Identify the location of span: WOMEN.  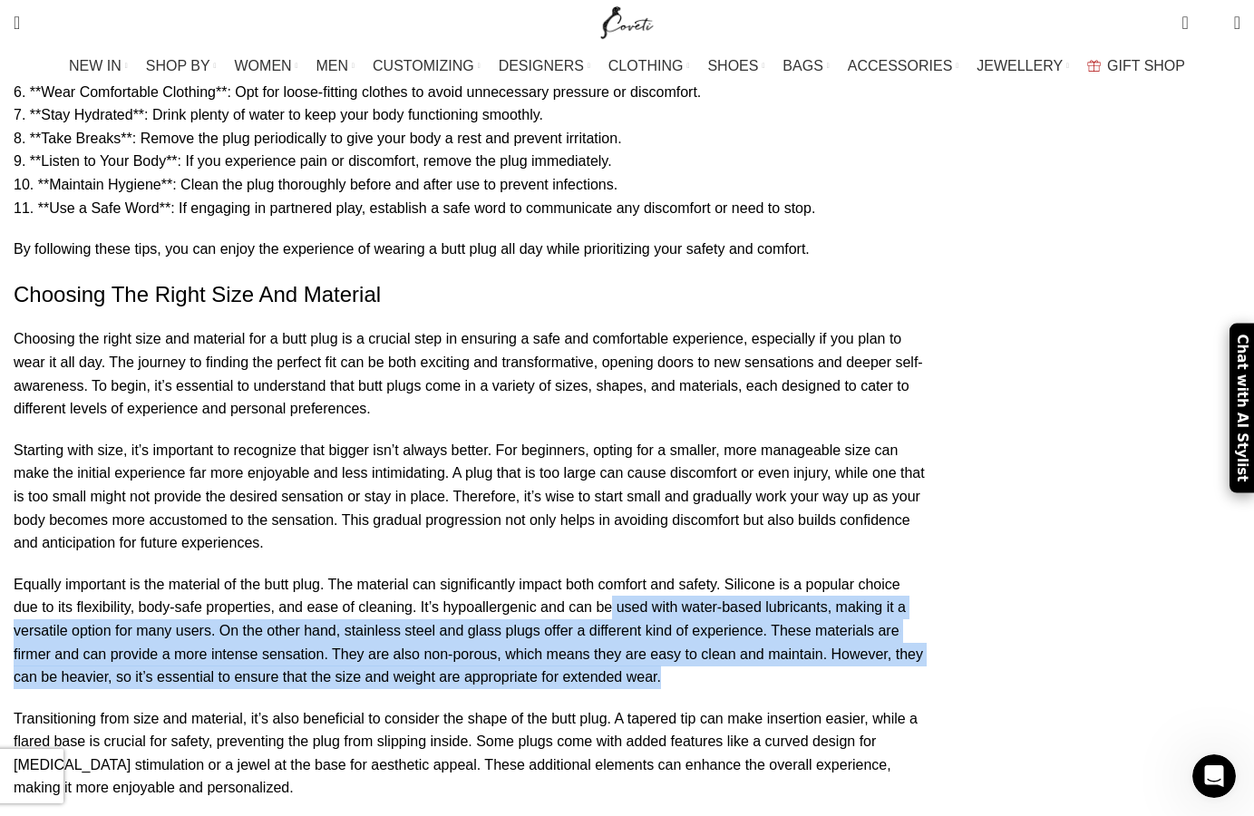
(263, 65).